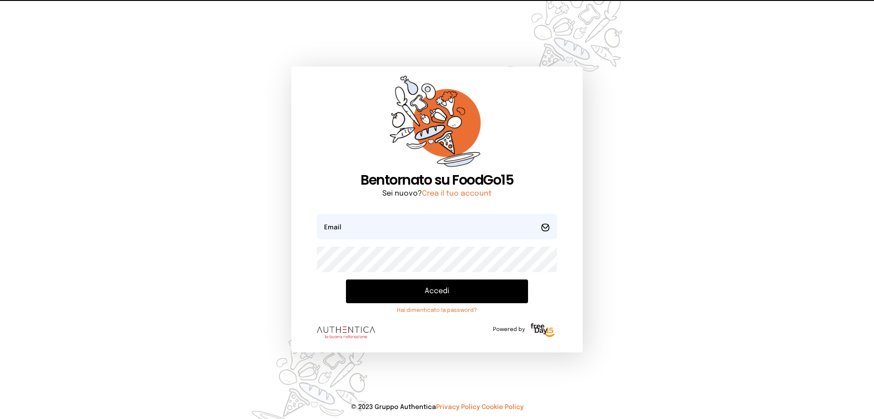 This screenshot has height=419, width=874. What do you see at coordinates (509, 329) in the screenshot?
I see `span: Powered by` at bounding box center [509, 329].